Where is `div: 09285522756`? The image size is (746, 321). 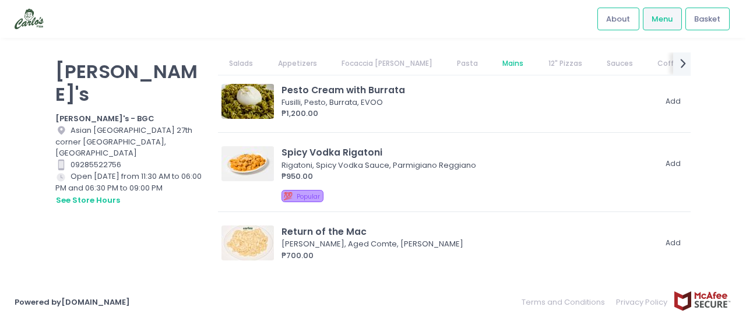 div: 09285522756 is located at coordinates (129, 165).